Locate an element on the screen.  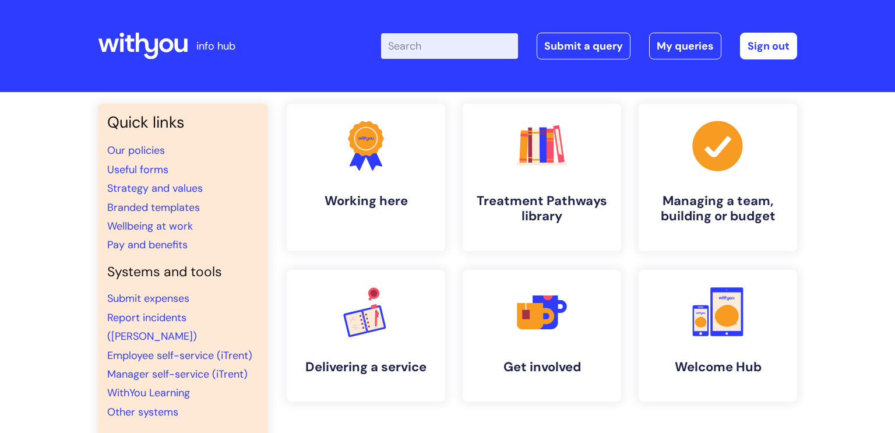
a: Wellbeing at work is located at coordinates (150, 226).